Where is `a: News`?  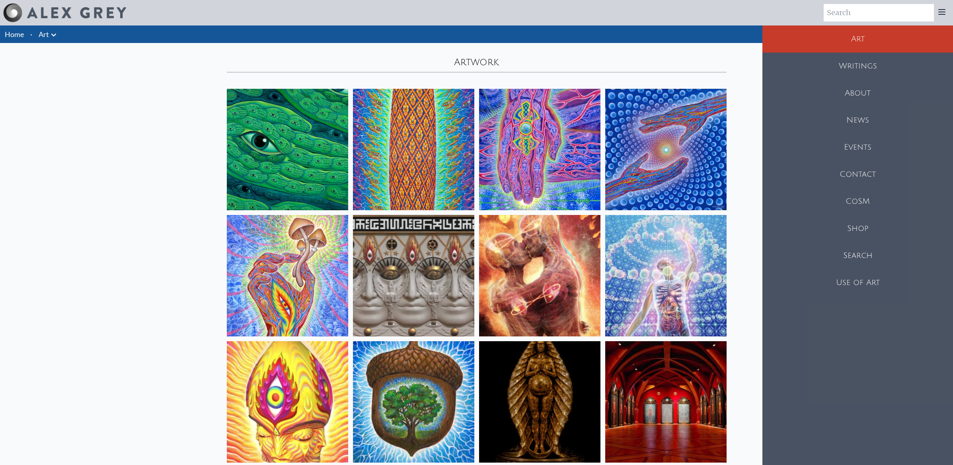 a: News is located at coordinates (857, 120).